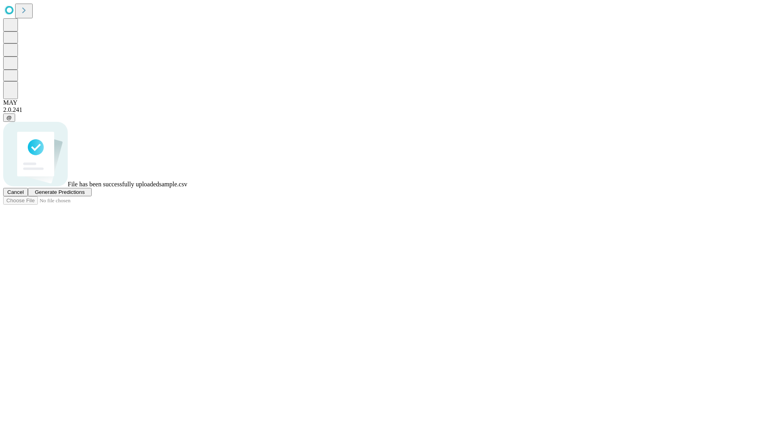 This screenshot has width=765, height=430. What do you see at coordinates (382, 110) in the screenshot?
I see `div: 2.0.241` at bounding box center [382, 110].